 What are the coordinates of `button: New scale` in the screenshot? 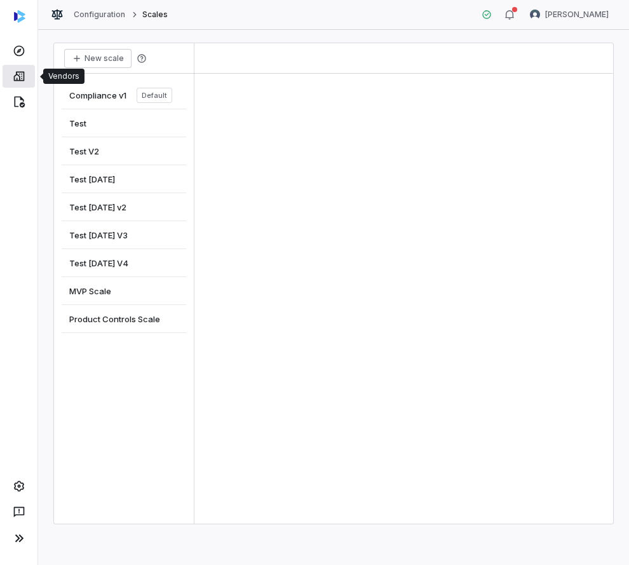 It's located at (98, 58).